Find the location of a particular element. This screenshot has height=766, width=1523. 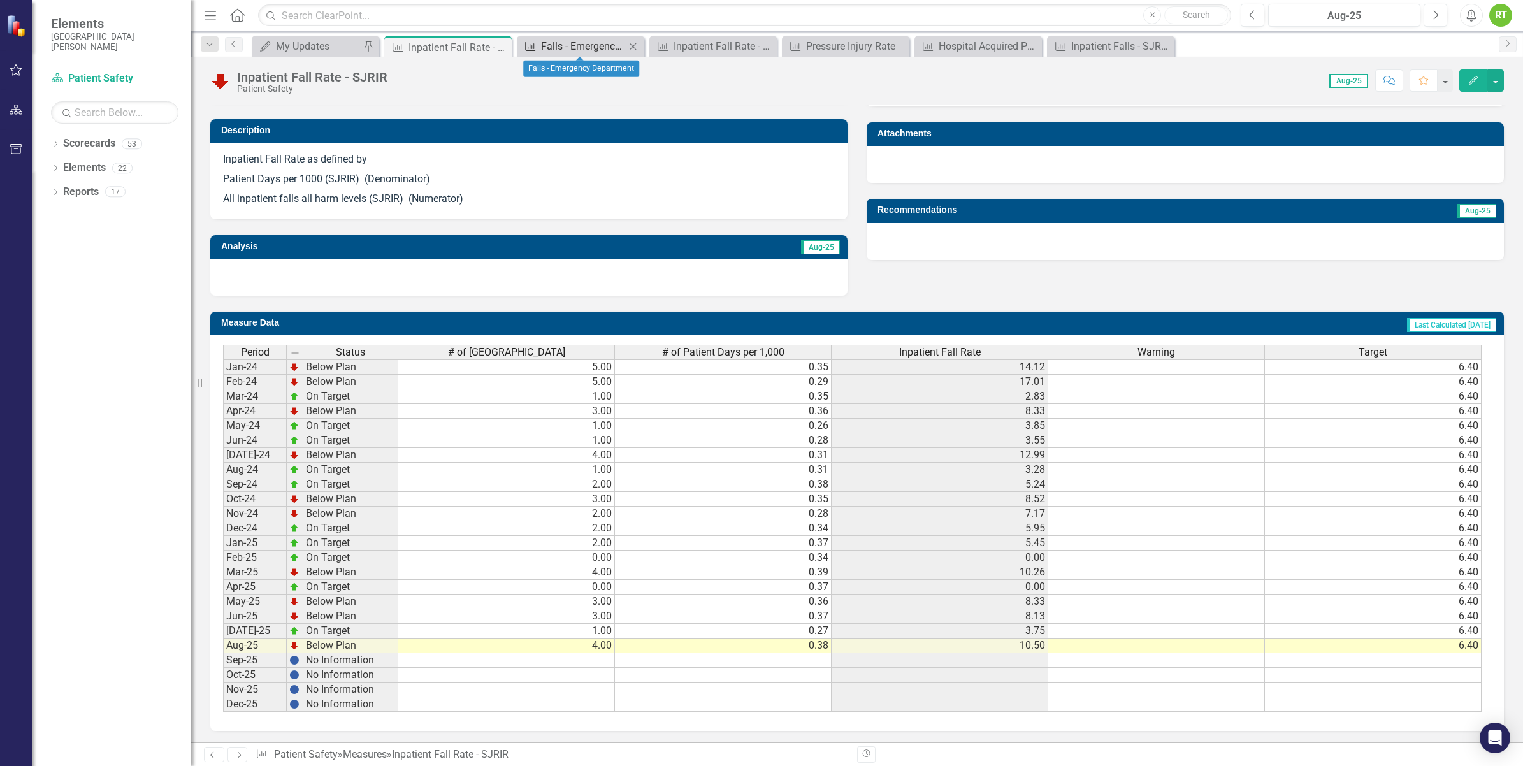

td: Nov-24 is located at coordinates (255, 514).